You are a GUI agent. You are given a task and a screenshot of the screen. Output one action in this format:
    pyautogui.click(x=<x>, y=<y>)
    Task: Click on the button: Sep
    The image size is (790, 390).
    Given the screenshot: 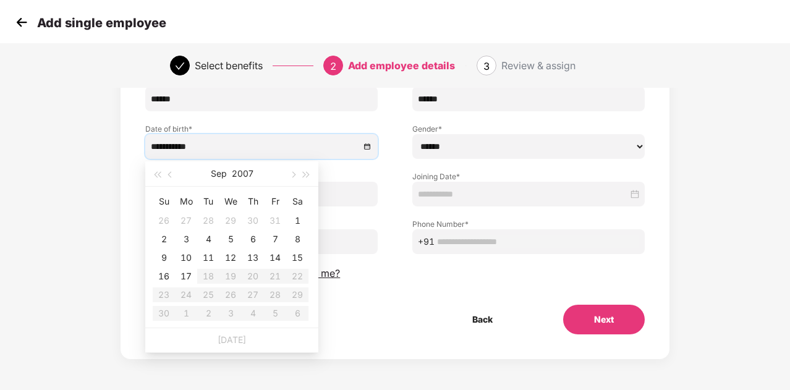 What is the action you would take?
    pyautogui.click(x=219, y=174)
    